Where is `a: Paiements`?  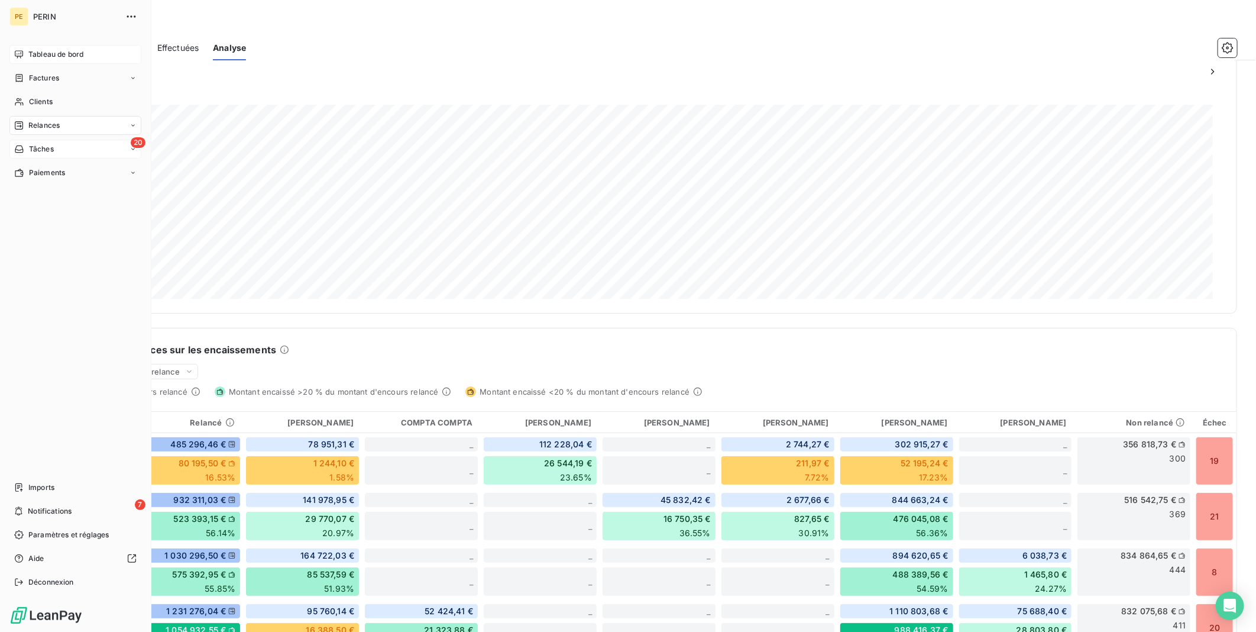
a: Paiements is located at coordinates (75, 173).